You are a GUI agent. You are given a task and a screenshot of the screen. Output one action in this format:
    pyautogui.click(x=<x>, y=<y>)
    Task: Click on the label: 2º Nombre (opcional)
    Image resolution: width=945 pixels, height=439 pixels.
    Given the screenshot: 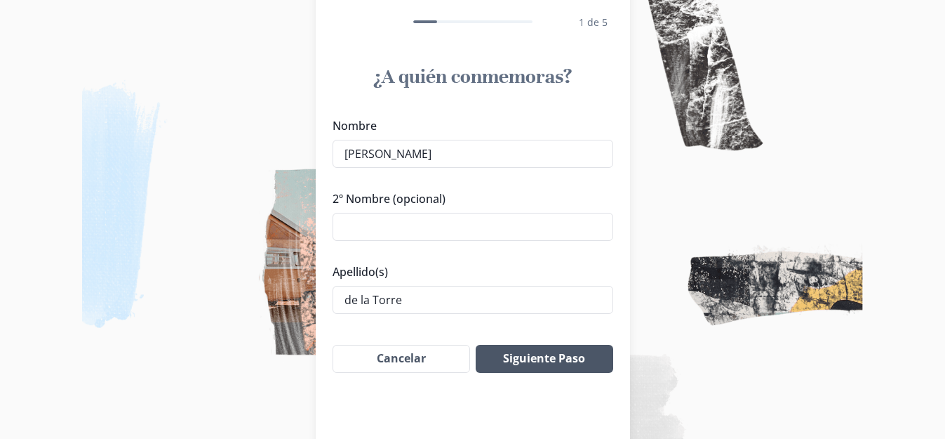 What is the action you would take?
    pyautogui.click(x=469, y=199)
    